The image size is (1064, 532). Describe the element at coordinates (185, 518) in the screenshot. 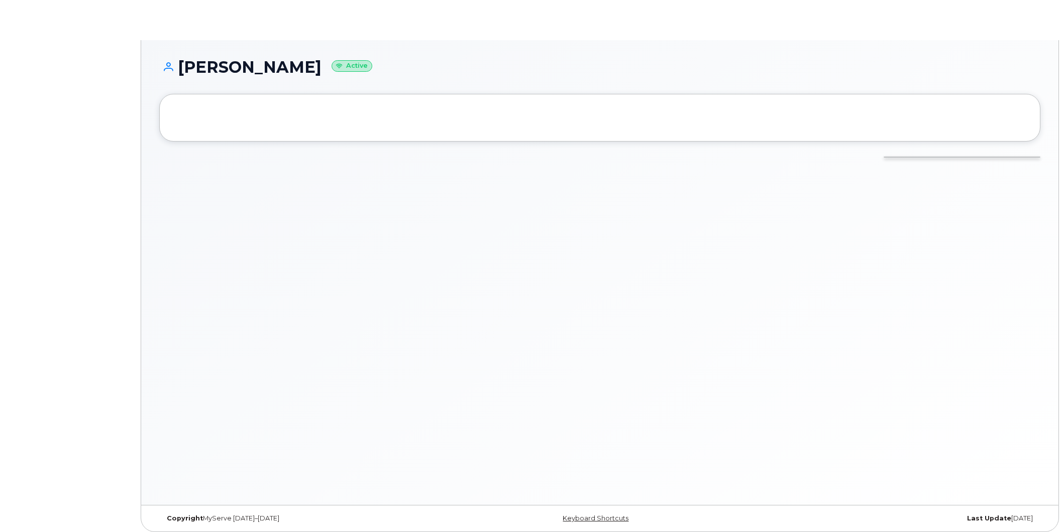

I see `strong: Copyright` at that location.